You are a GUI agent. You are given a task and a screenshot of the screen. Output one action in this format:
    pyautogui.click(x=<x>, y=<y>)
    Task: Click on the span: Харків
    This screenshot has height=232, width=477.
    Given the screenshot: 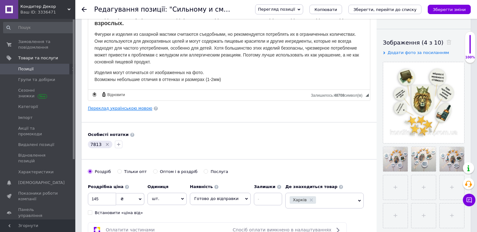 What is the action you would take?
    pyautogui.click(x=300, y=200)
    